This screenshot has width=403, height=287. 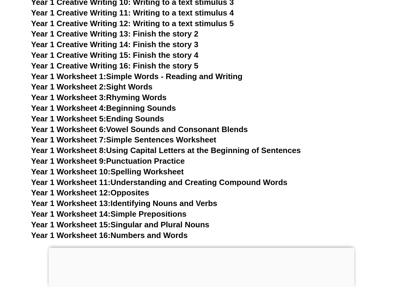 What do you see at coordinates (133, 23) in the screenshot?
I see `a: Year 1 Creative Writing 12: Writing to a text stimulus 5` at bounding box center [133, 23].